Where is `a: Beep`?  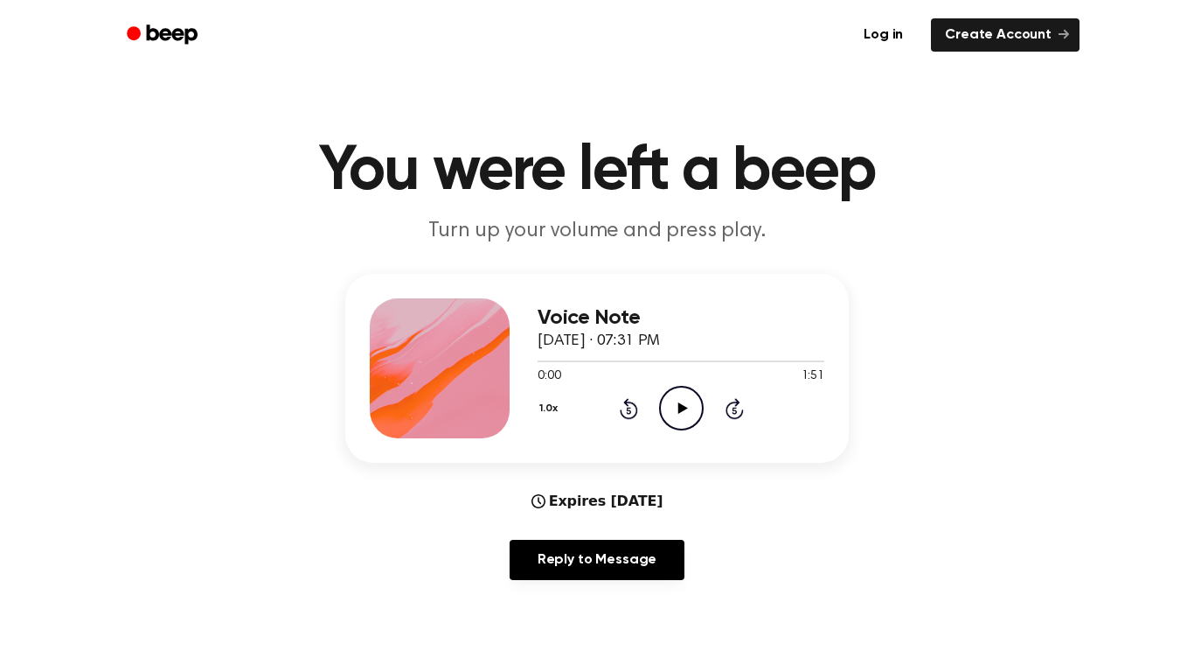 a: Beep is located at coordinates (164, 35).